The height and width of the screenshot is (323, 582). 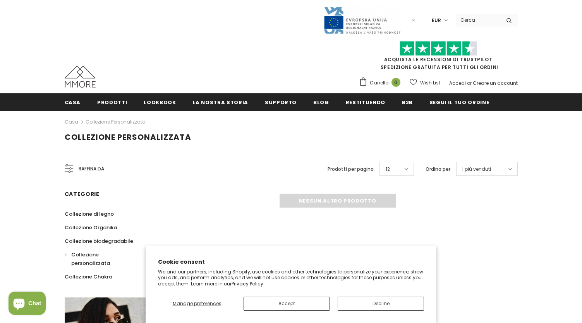 What do you see at coordinates (88, 276) in the screenshot?
I see `a: Collezione Chakra` at bounding box center [88, 276].